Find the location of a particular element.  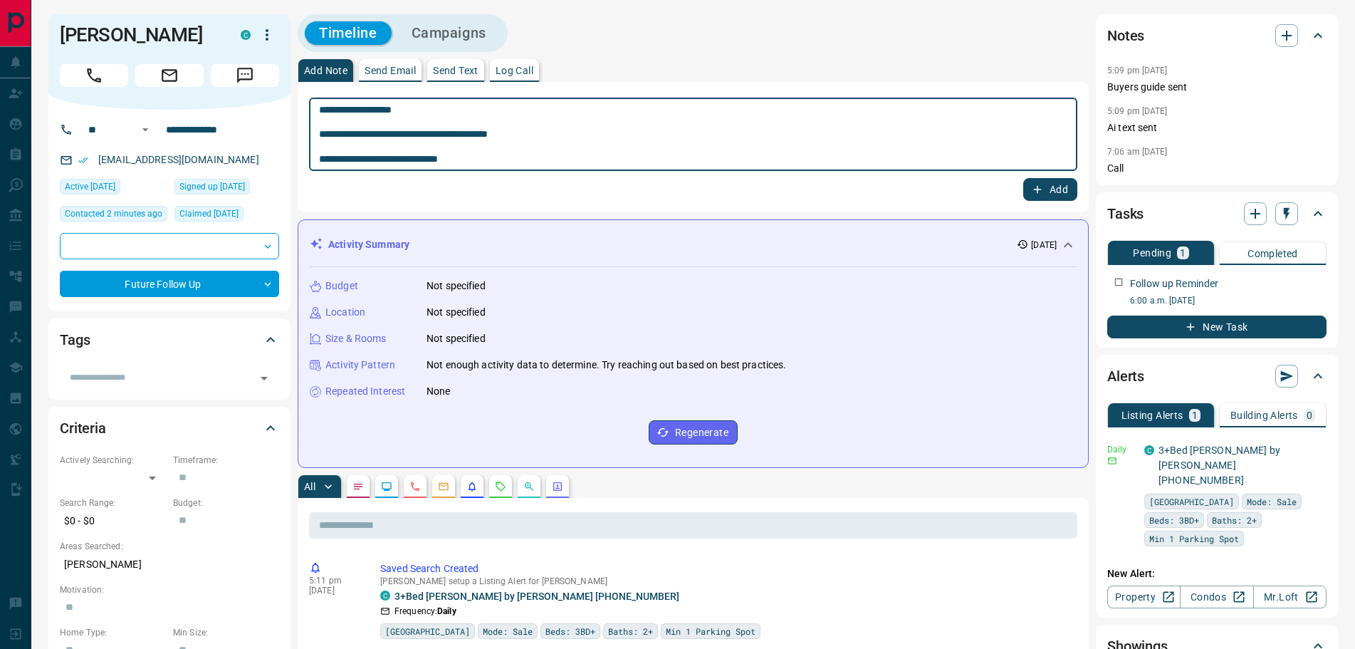

svg: Lead Browsing Activity is located at coordinates (387, 486).